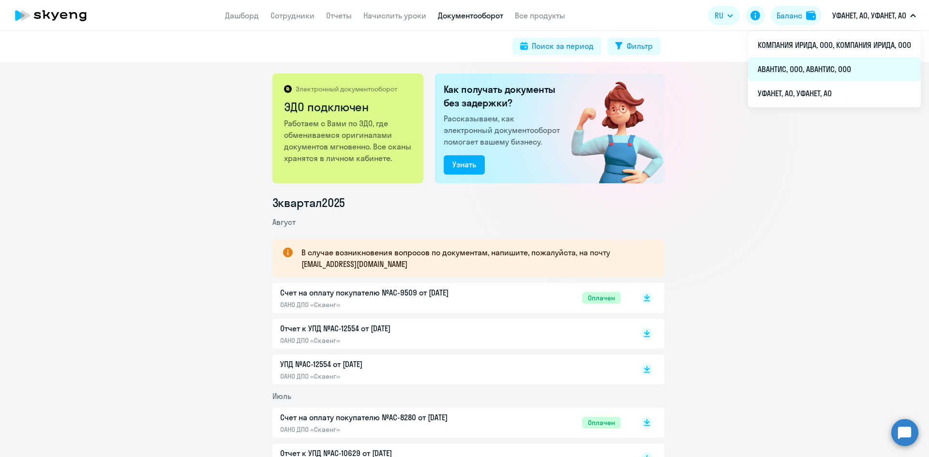 The height and width of the screenshot is (457, 929). I want to click on img: balance, so click(811, 15).